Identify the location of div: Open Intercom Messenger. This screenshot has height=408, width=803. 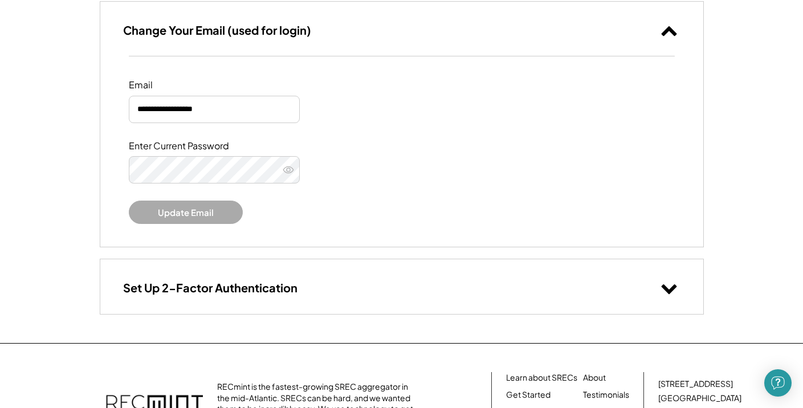
(778, 383).